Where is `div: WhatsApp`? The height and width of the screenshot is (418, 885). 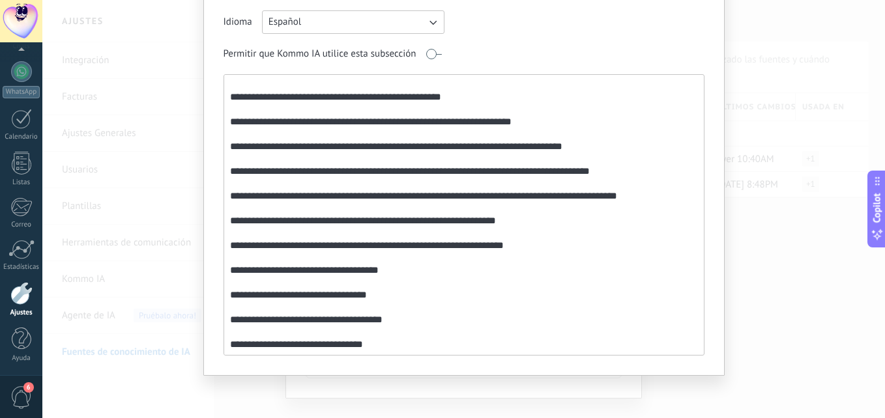 div: WhatsApp is located at coordinates (21, 92).